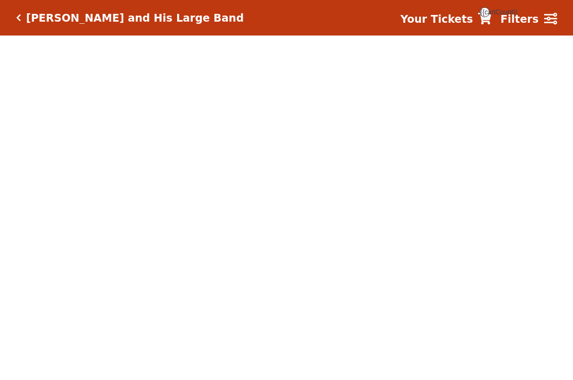  Describe the element at coordinates (446, 19) in the screenshot. I see `a: Your Tickets {{cartCount}}` at that location.